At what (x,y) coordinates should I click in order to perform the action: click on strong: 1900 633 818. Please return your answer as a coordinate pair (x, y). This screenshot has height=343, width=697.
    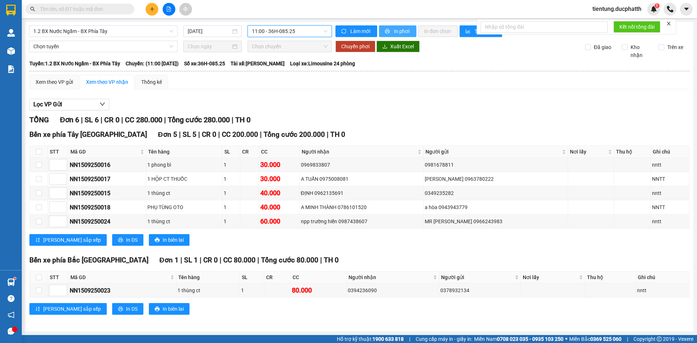
    Looking at the image, I should click on (388, 339).